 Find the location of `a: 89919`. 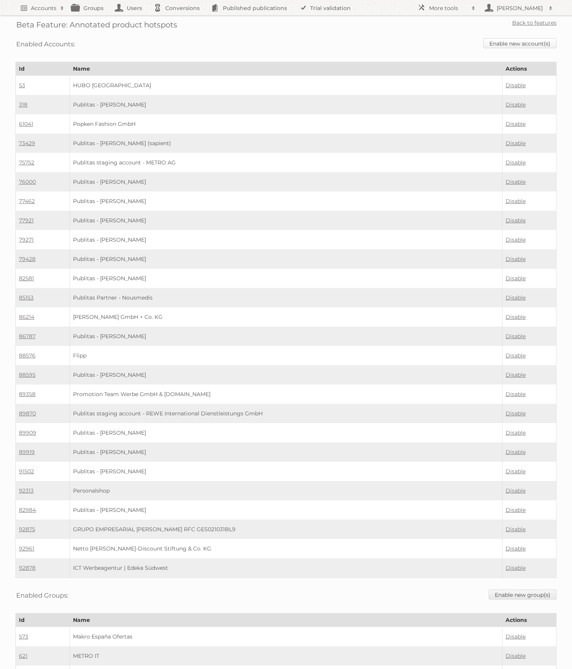

a: 89919 is located at coordinates (27, 452).